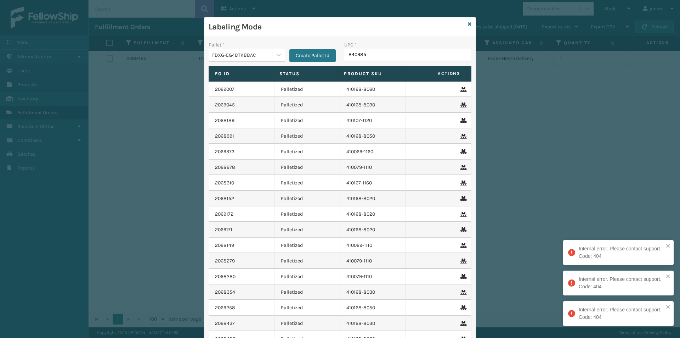  I want to click on h3: Labeling Mode, so click(337, 27).